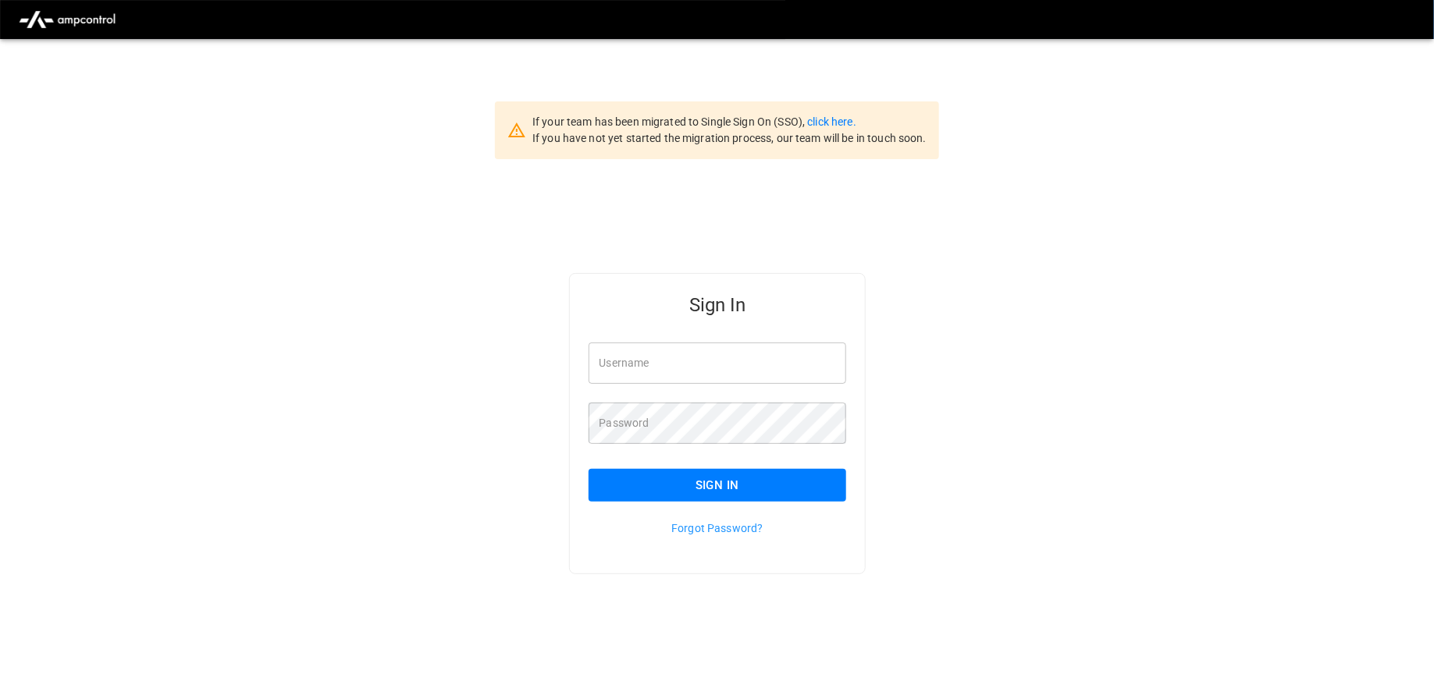 The width and height of the screenshot is (1434, 699). Describe the element at coordinates (670, 122) in the screenshot. I see `span: If your team has been migrated to Single Sign On (SSO),` at that location.